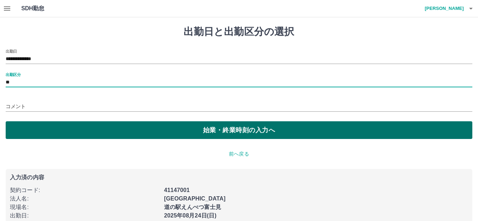  Describe the element at coordinates (85, 208) in the screenshot. I see `p: 現場名 :` at that location.